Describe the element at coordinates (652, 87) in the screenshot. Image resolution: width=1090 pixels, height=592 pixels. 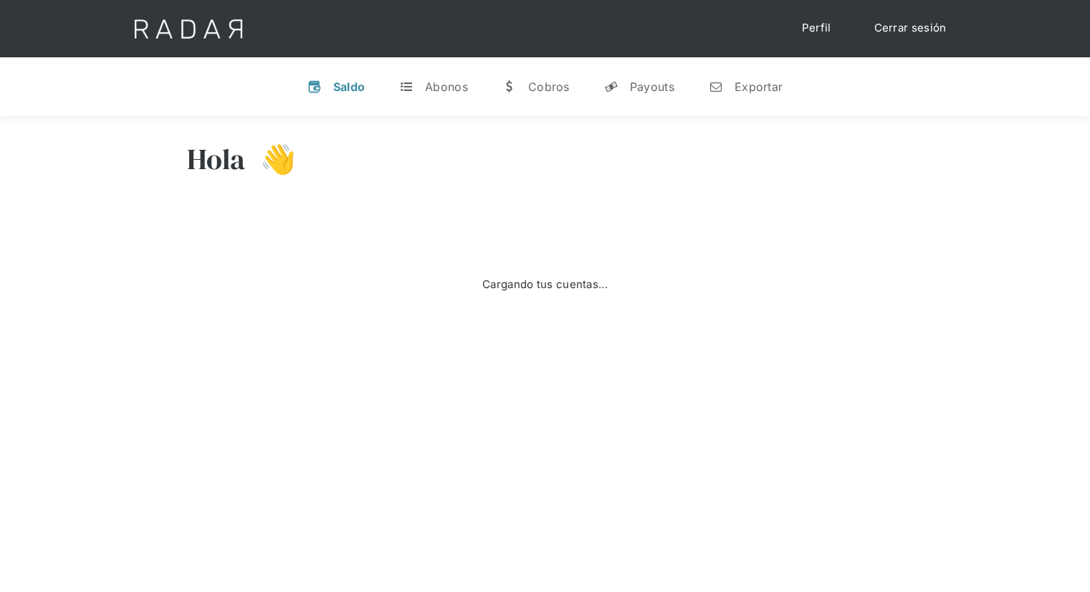
I see `div: Payouts` at that location.